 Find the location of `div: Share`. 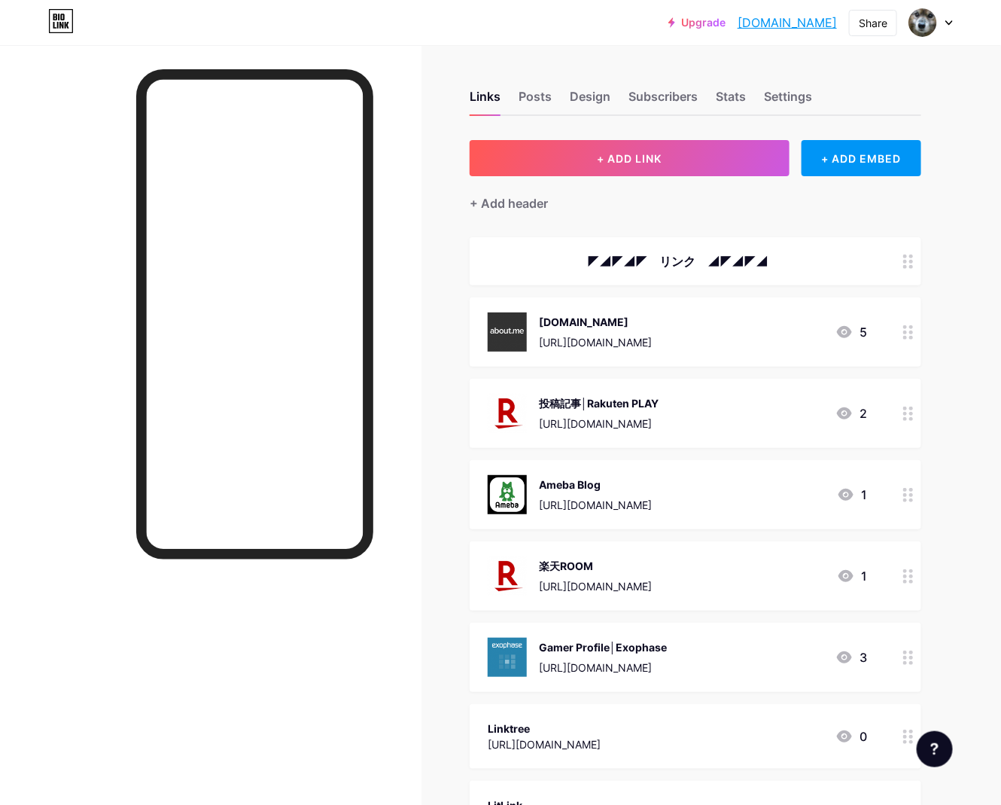

div: Share is located at coordinates (873, 23).